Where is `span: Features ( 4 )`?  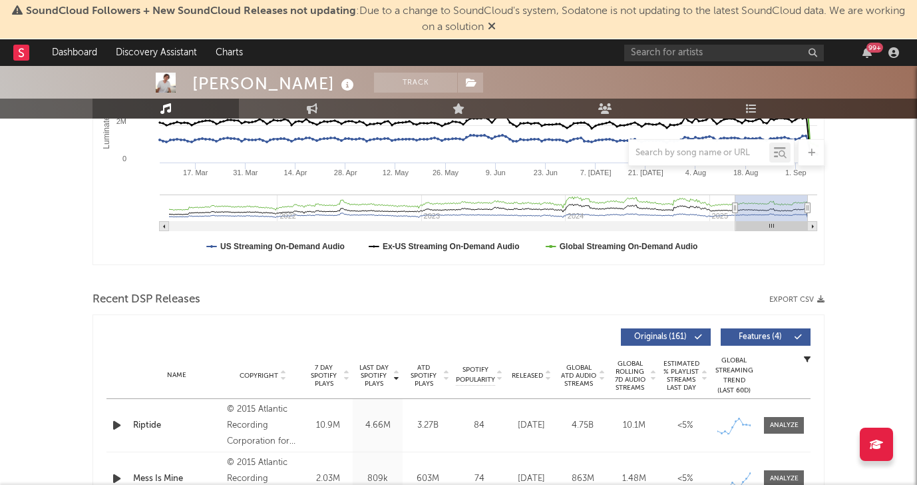
span: Features ( 4 ) is located at coordinates (760, 337).